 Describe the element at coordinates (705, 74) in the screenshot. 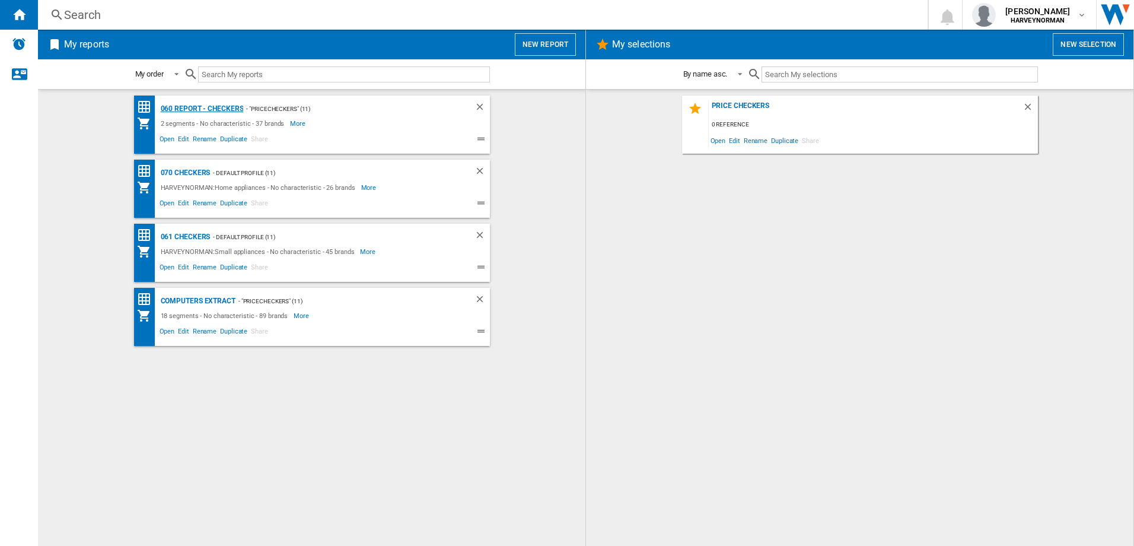

I see `div: By name asc.` at that location.